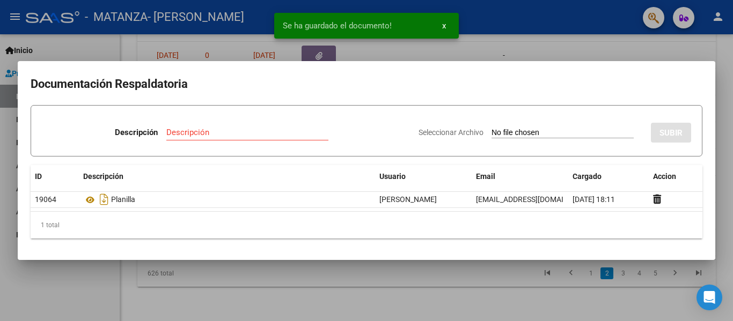 The image size is (733, 321). Describe the element at coordinates (670, 132) in the screenshot. I see `button: SUBIR` at that location.